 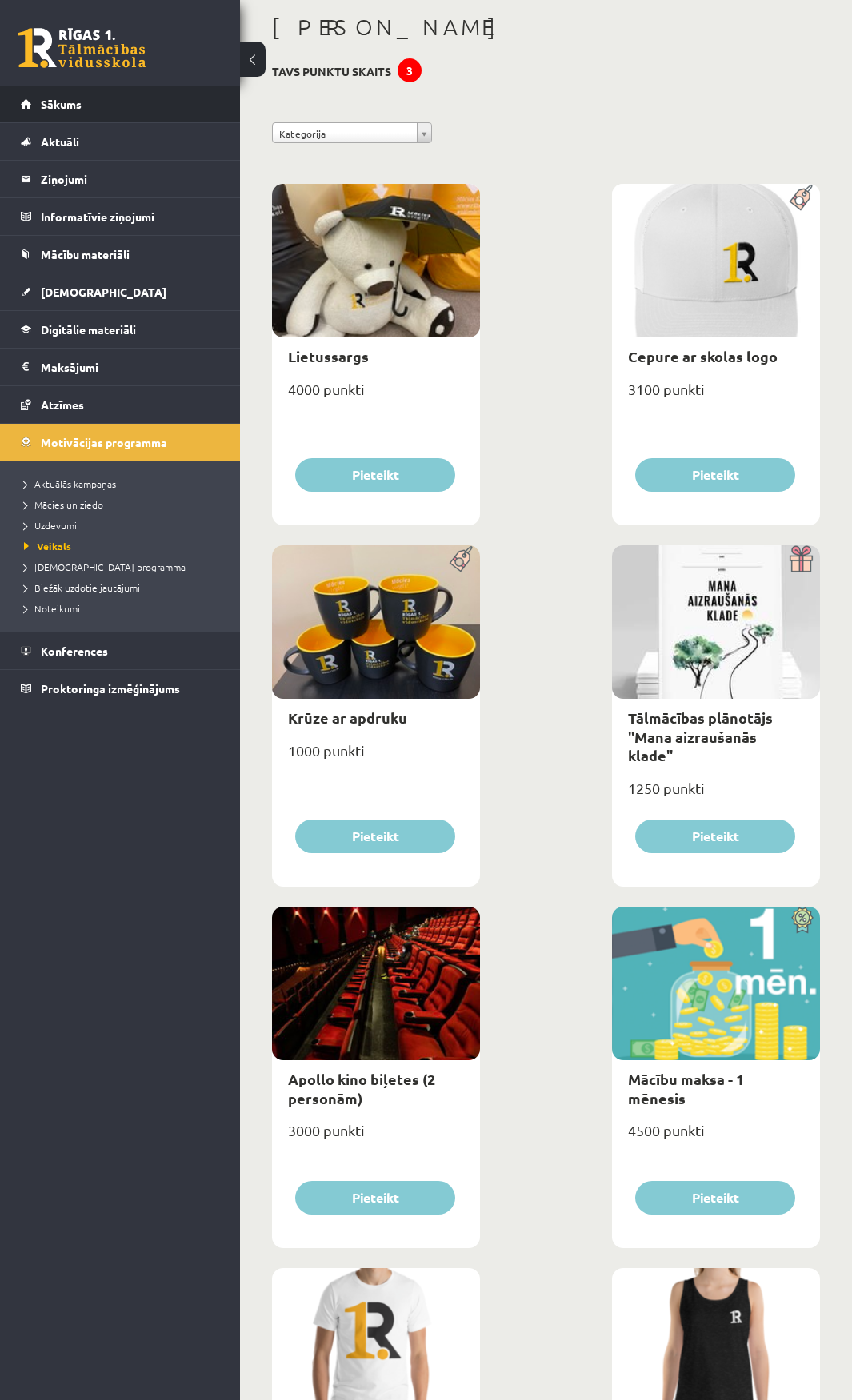 I want to click on div: 3, so click(x=410, y=71).